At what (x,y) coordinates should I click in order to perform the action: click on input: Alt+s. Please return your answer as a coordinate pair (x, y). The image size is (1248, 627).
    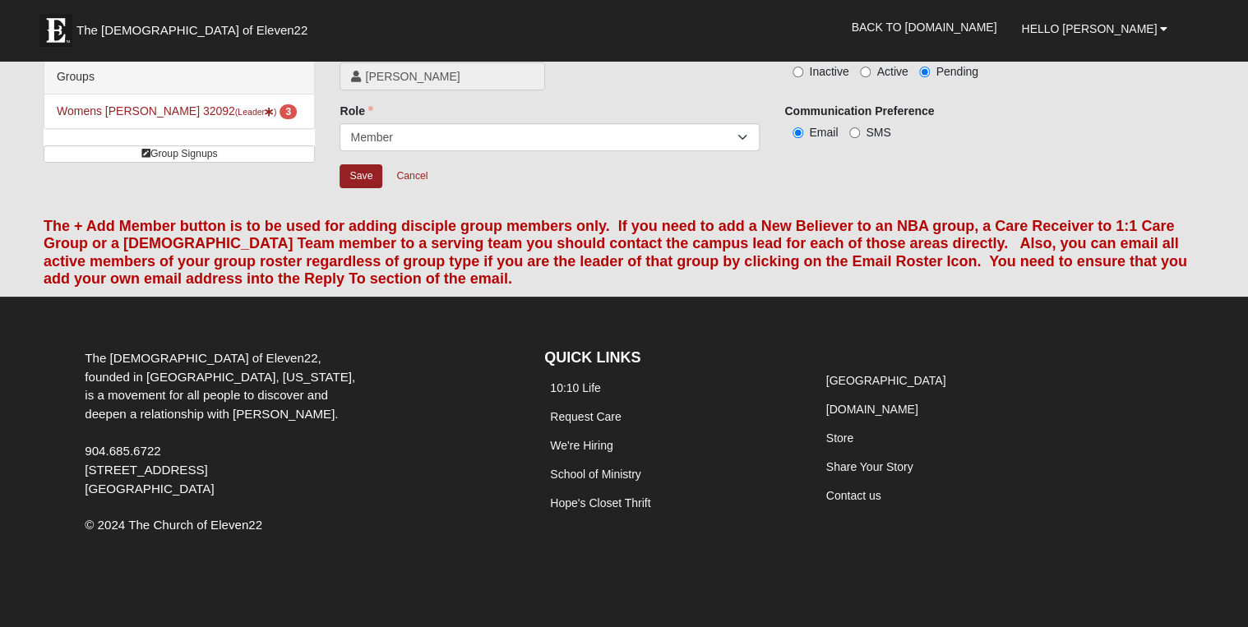
    Looking at the image, I should click on (361, 176).